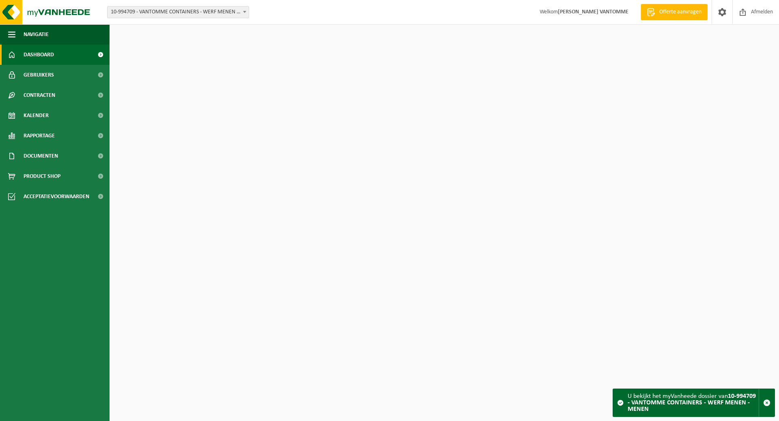  I want to click on span: 10-994709 - VANTOMME CONTAINERS - WERF MENEN - MENEN, so click(178, 12).